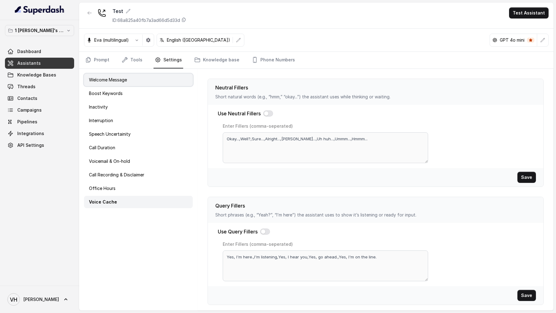 This screenshot has width=556, height=313. I want to click on div: Test, so click(149, 11).